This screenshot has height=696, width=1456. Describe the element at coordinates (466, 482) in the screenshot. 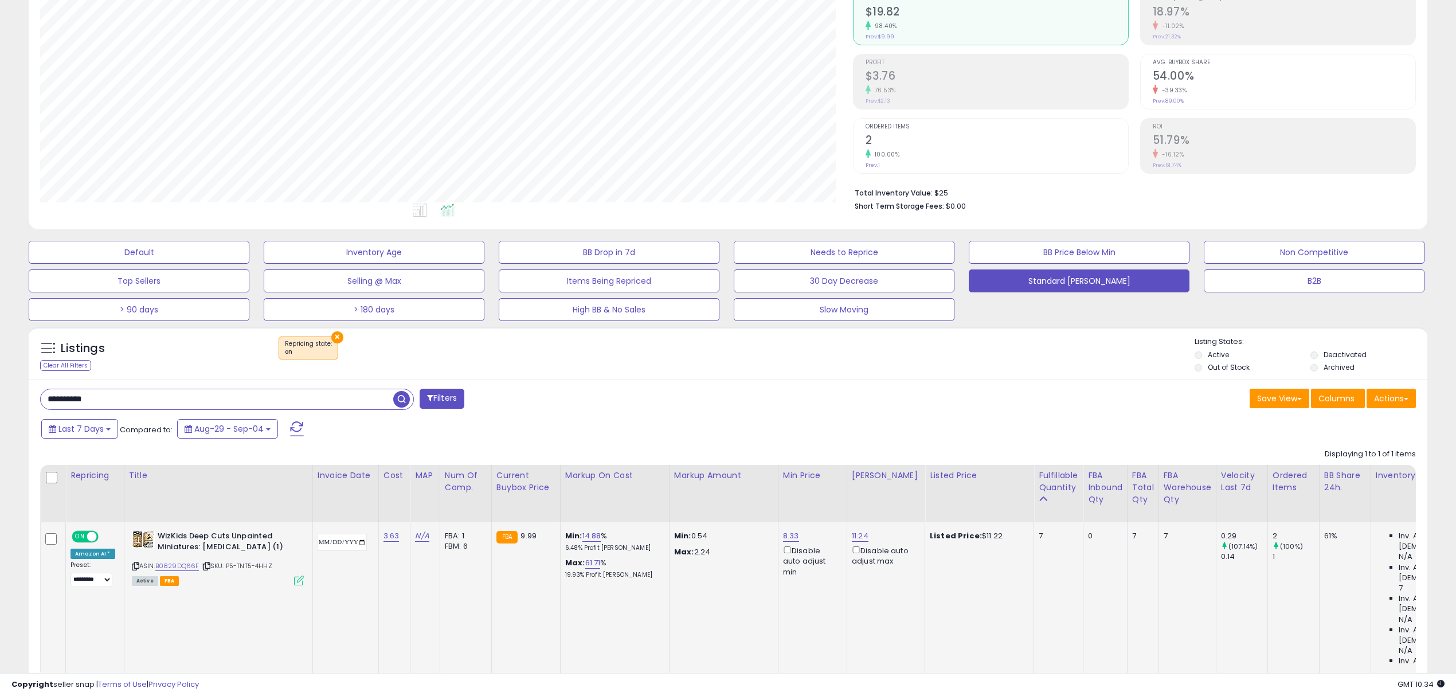

I see `div: Num of Comp.` at that location.